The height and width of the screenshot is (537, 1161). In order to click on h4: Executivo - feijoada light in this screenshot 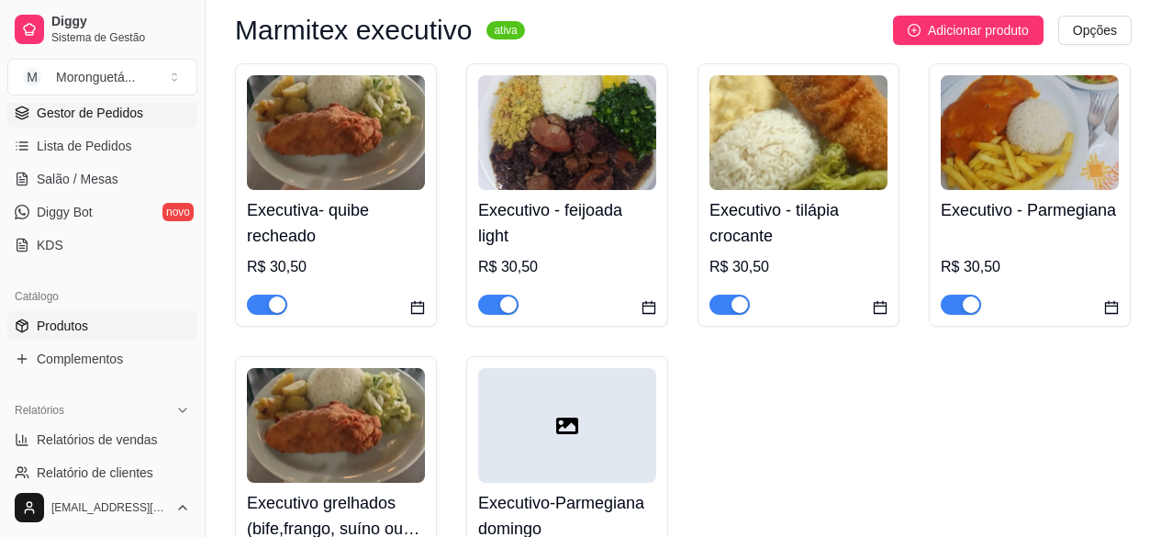, I will do `click(567, 223)`.